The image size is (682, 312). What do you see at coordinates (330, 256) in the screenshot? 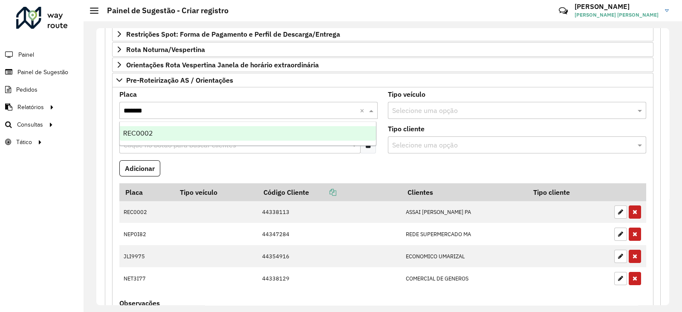
I see `td: 44354916` at bounding box center [330, 256].